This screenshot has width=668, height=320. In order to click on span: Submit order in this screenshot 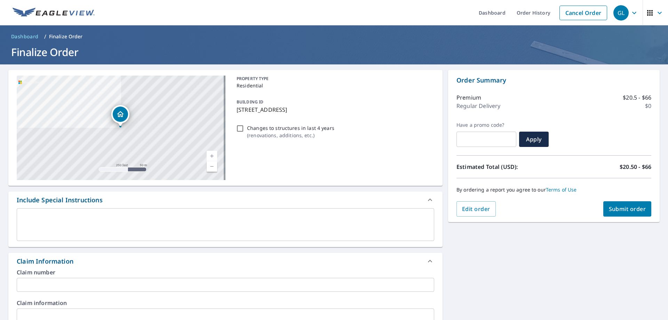, I will do `click(627, 209)`.